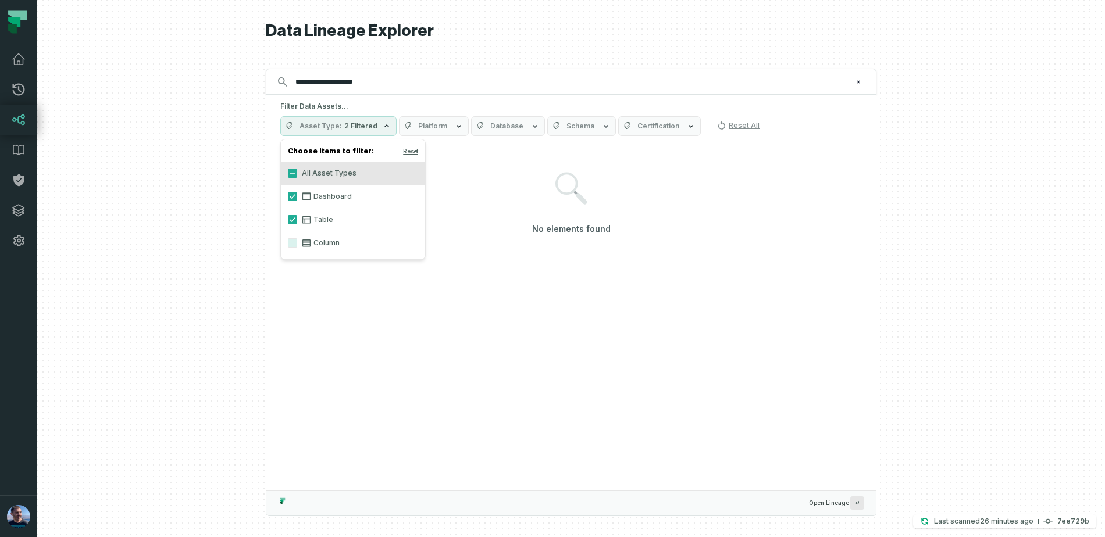  What do you see at coordinates (571, 229) in the screenshot?
I see `h4: No elements found` at bounding box center [571, 229].